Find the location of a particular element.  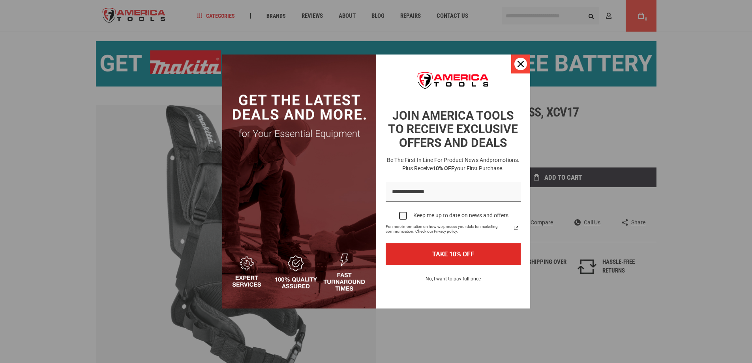

h3: Be the first in line for product news and is located at coordinates (453, 164).